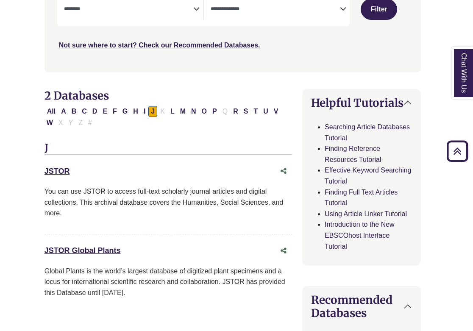 This screenshot has height=331, width=473. Describe the element at coordinates (77, 95) in the screenshot. I see `span: 2 Databases` at that location.